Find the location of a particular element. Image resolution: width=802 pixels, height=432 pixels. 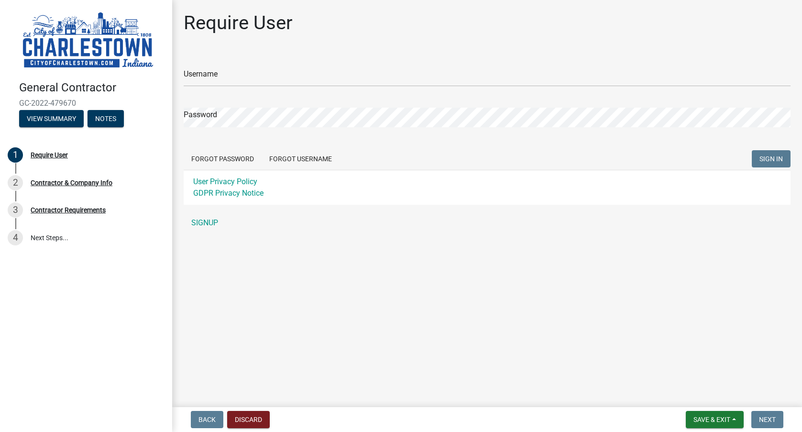

h4: General Contractor is located at coordinates (92, 88).